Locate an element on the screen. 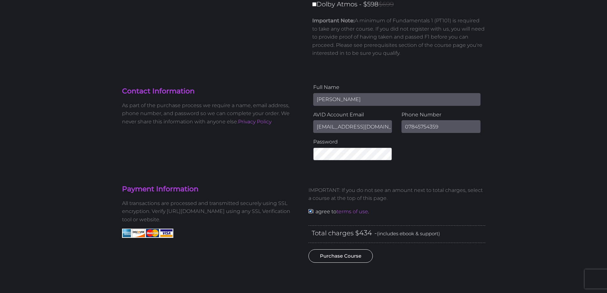  label: Full Name is located at coordinates (397, 87).